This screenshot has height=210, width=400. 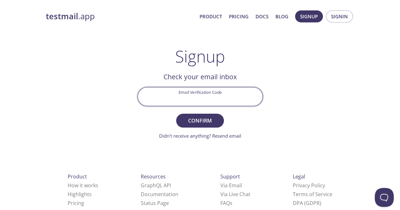 I want to click on a: Product, so click(x=211, y=16).